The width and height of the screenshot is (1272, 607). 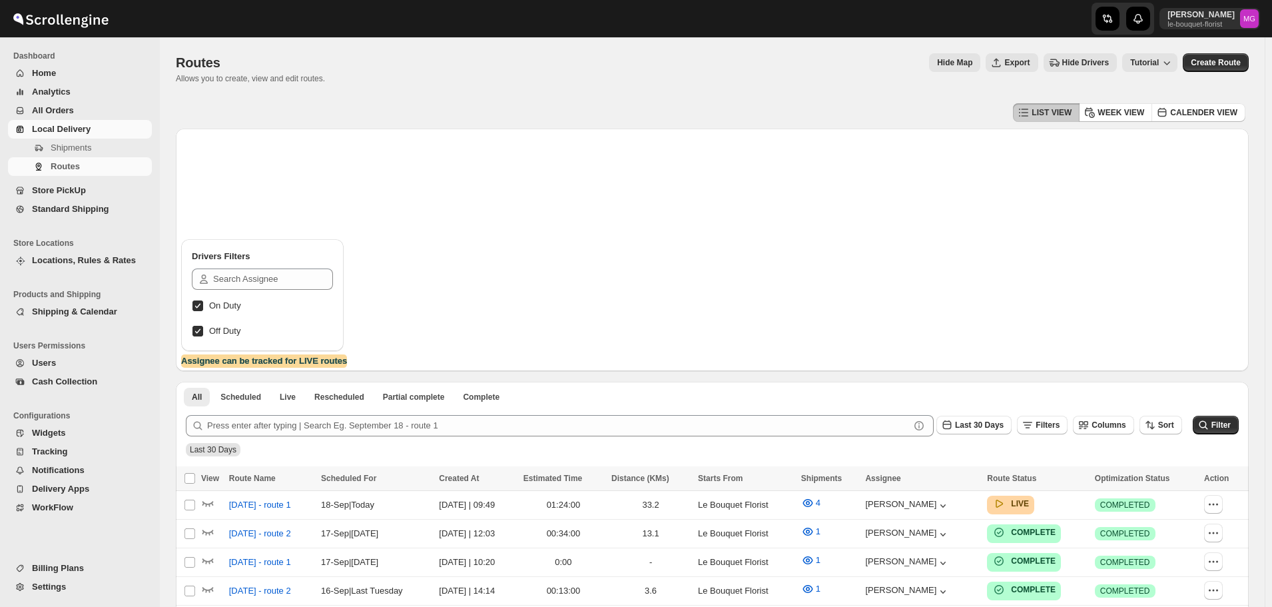 What do you see at coordinates (61, 488) in the screenshot?
I see `span: Delivery Apps` at bounding box center [61, 488].